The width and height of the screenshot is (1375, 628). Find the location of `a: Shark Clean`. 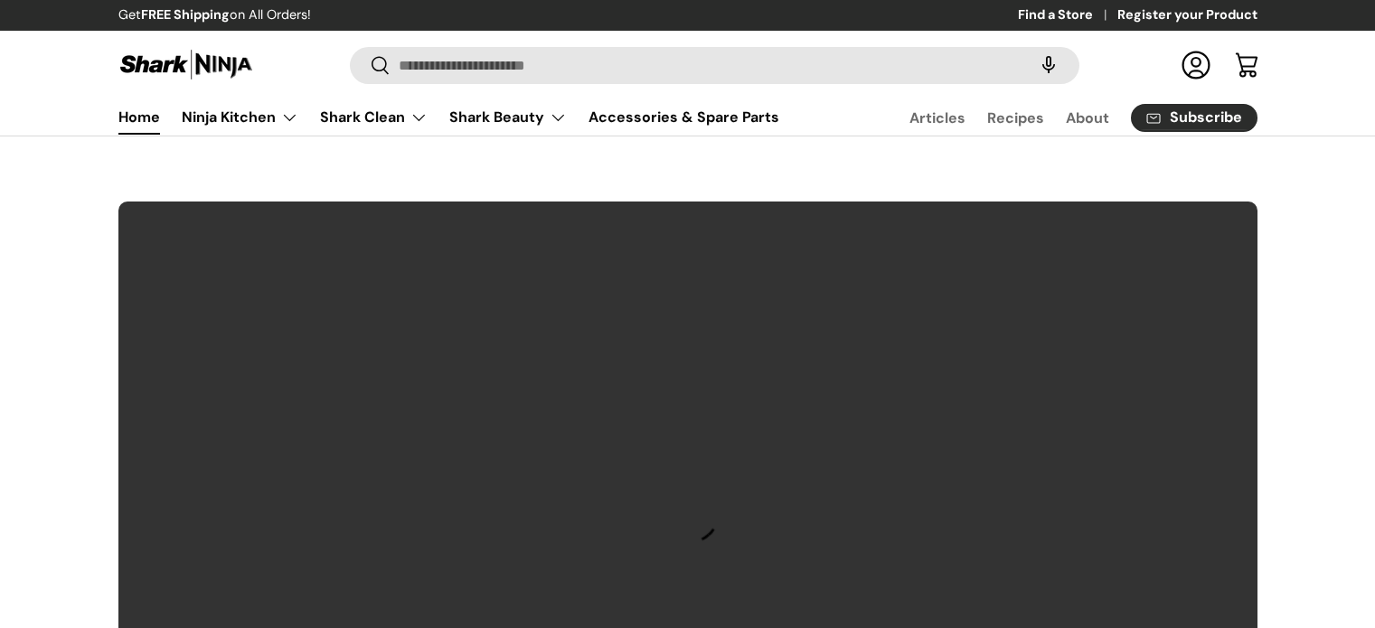

a: Shark Clean is located at coordinates (373, 117).